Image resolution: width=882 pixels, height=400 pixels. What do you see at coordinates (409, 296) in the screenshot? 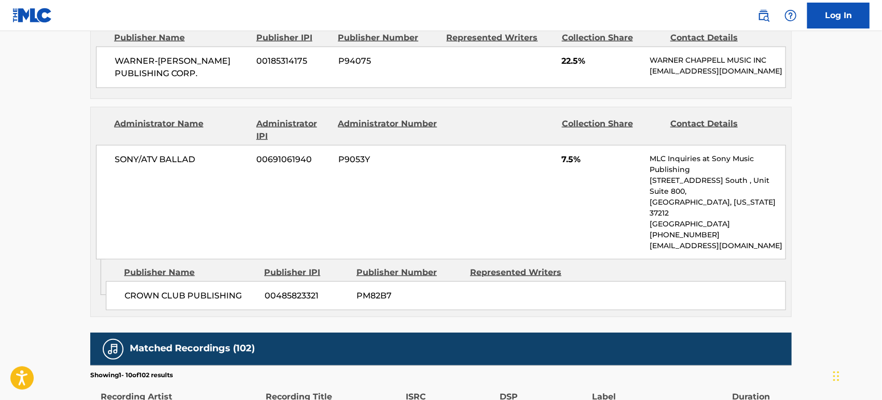
I see `span: PM82B7` at bounding box center [409, 296].